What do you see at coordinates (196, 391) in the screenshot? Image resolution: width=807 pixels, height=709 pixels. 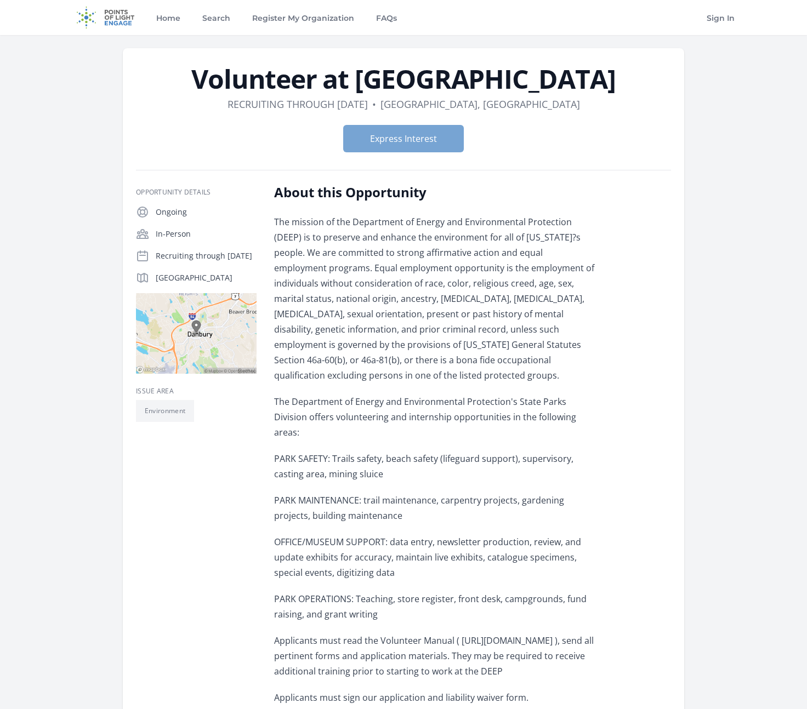 I see `h3: Issue area` at bounding box center [196, 391].